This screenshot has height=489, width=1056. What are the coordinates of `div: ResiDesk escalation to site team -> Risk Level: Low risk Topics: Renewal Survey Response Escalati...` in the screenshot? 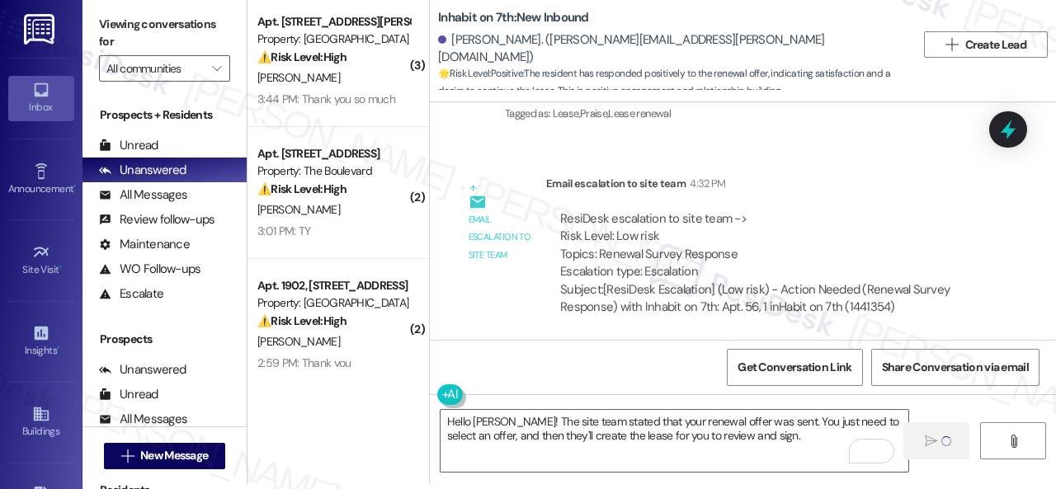 It's located at (770, 246).